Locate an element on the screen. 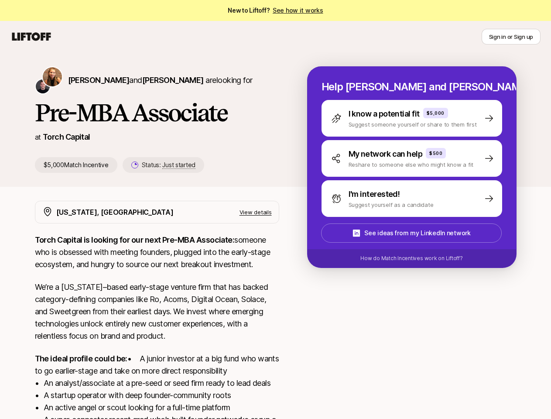 Image resolution: width=551 pixels, height=419 pixels. a: See how it works is located at coordinates (298, 10).